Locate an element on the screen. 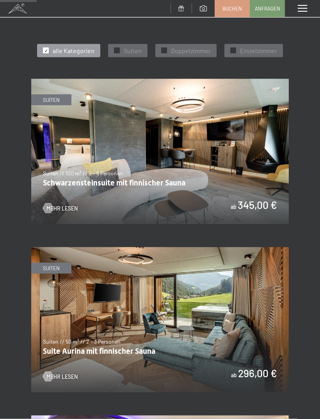 The height and width of the screenshot is (419, 320). span: Anfragen is located at coordinates (268, 9).